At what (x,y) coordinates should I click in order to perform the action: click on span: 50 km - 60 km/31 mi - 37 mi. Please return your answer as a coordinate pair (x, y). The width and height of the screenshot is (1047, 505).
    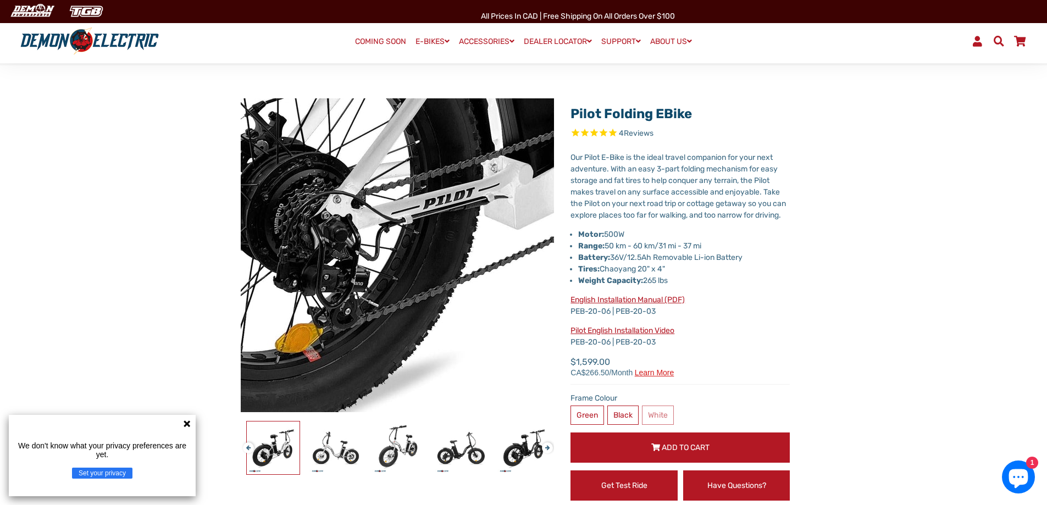
    Looking at the image, I should click on (640, 246).